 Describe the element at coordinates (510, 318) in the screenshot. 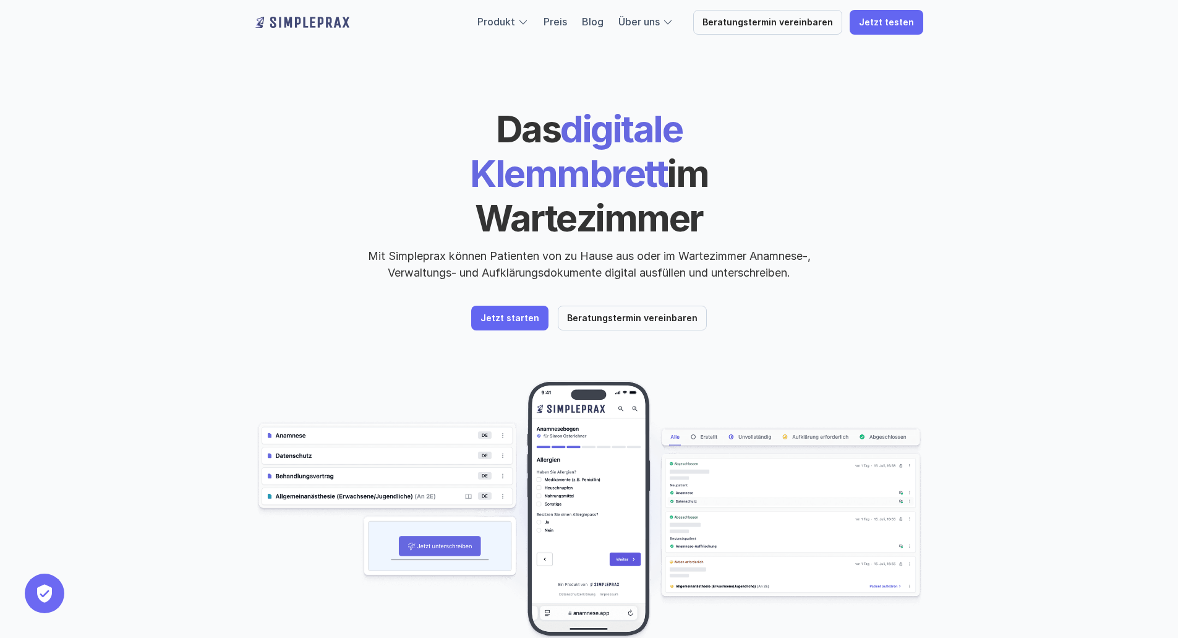

I see `a: Jetzt starten` at that location.